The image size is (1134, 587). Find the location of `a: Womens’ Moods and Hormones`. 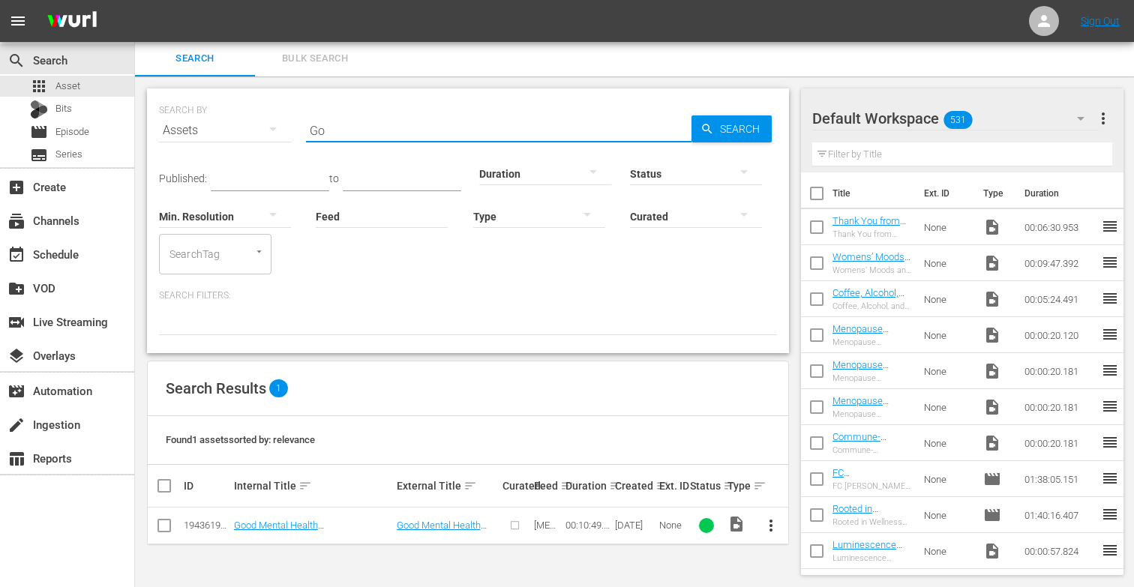

a: Womens’ Moods and Hormones is located at coordinates (871, 262).